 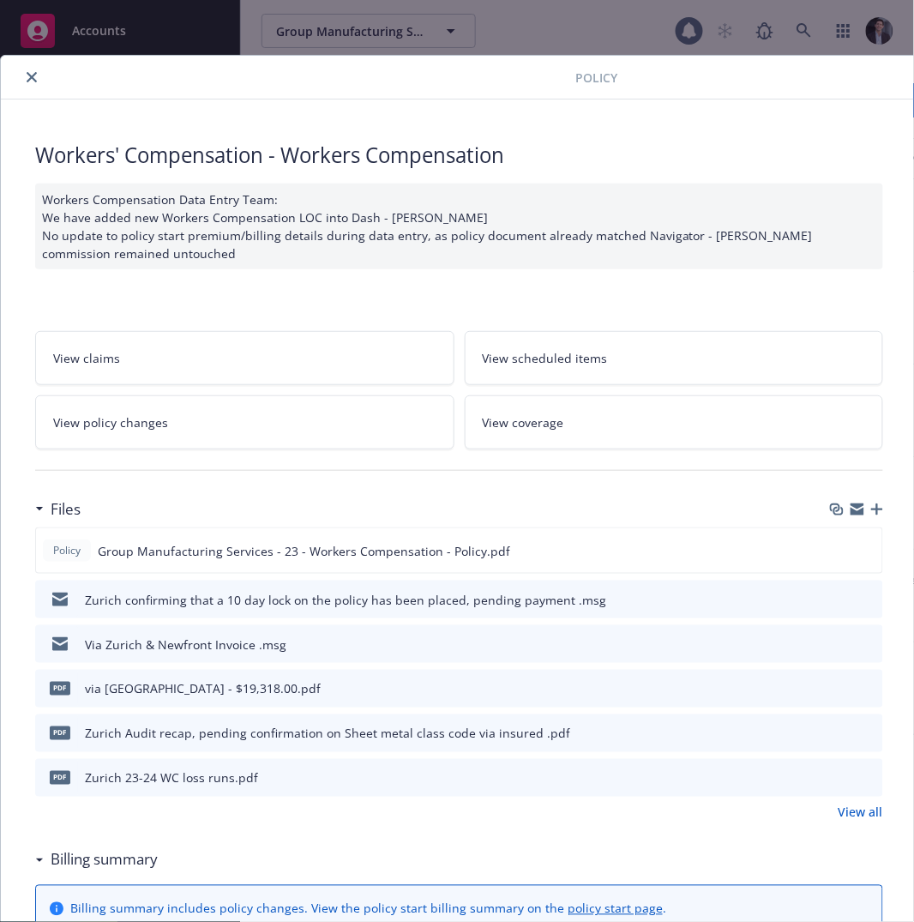 I want to click on div: Billing summary includes policy changes. View the policy start billing summary on the ., so click(x=368, y=908).